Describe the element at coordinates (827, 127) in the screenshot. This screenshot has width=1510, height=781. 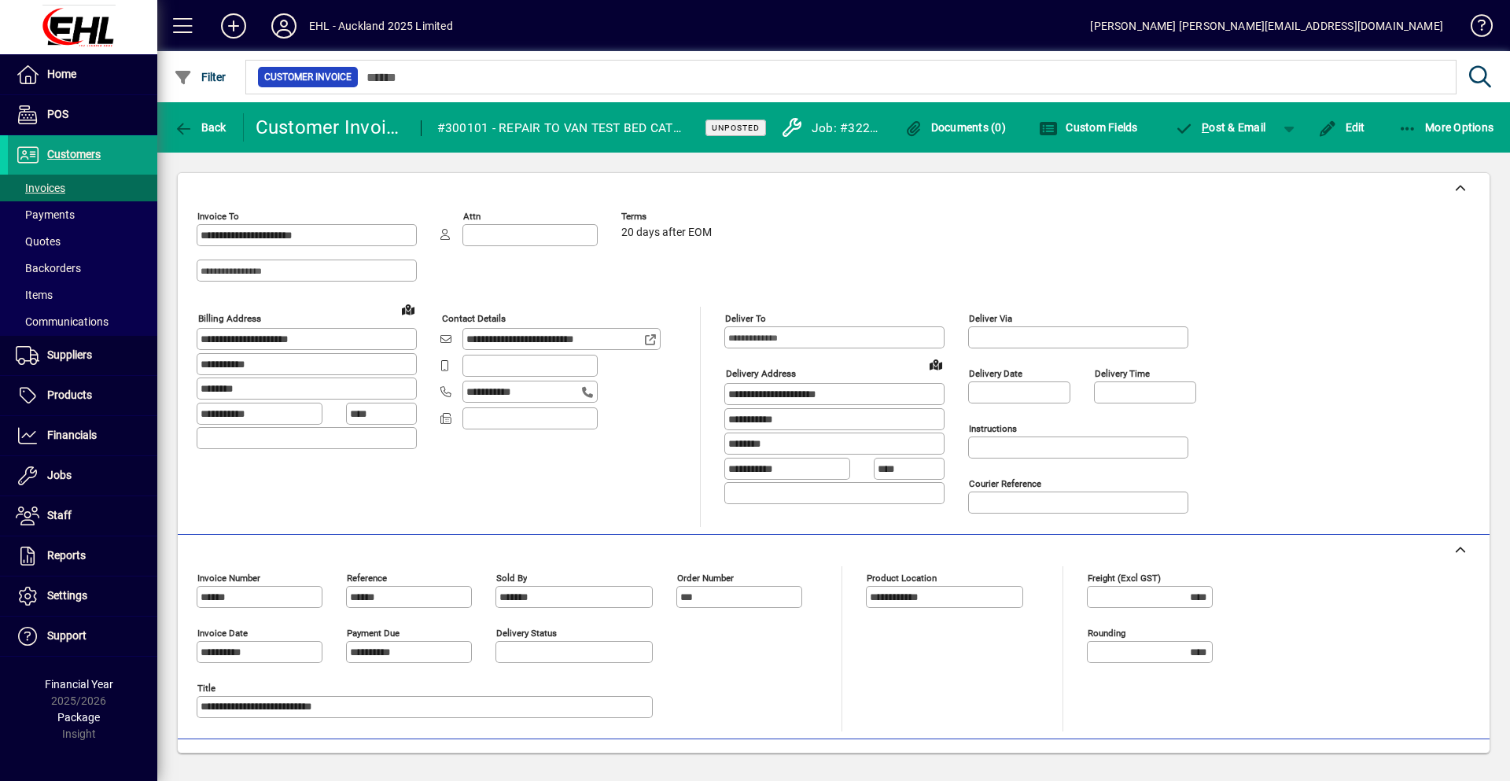
I see `a: Job: #32223` at that location.